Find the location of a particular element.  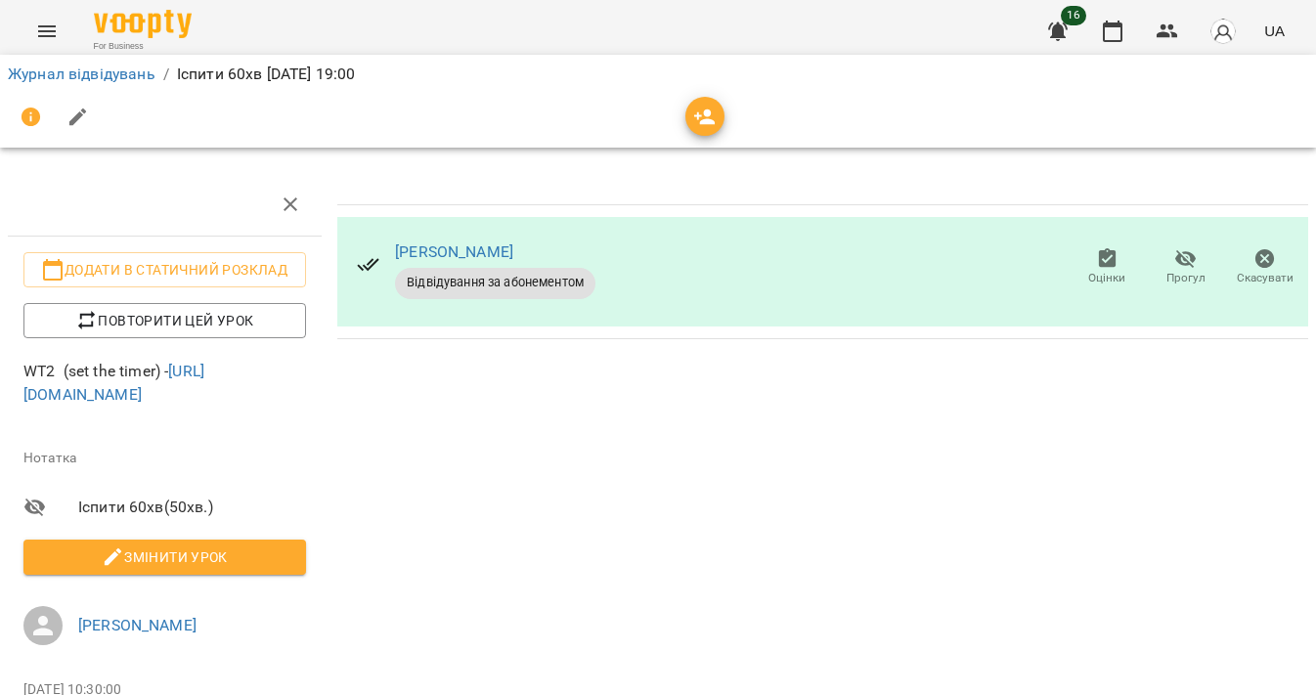

button: Змінити урок is located at coordinates (164, 557).